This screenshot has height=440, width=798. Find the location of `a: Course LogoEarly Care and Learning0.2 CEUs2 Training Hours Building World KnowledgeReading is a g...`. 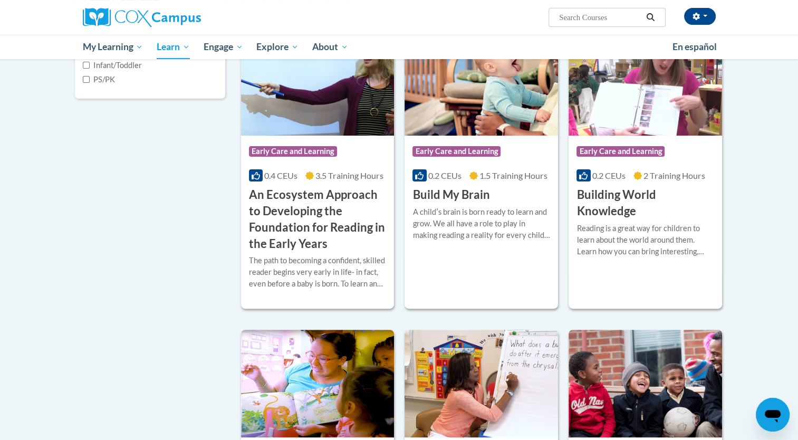

a: Course LogoEarly Care and Learning0.2 CEUs2 Training Hours Building World KnowledgeReading is a g... is located at coordinates (645, 168).